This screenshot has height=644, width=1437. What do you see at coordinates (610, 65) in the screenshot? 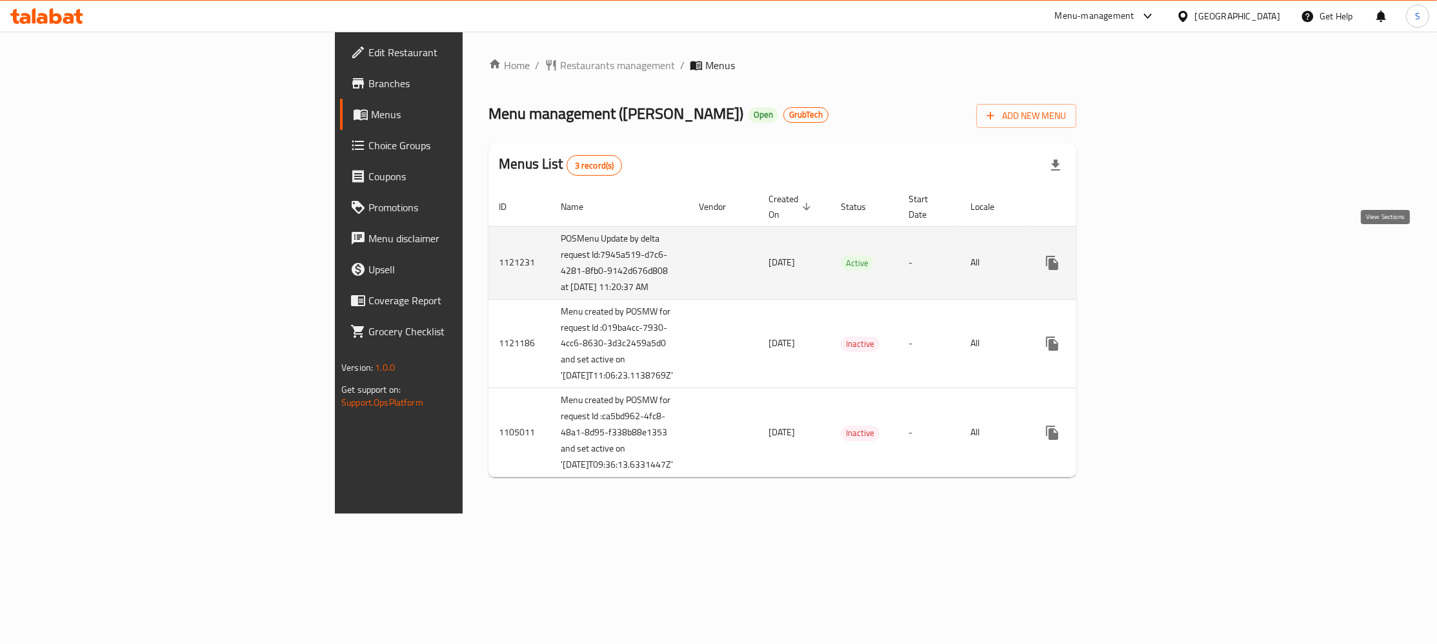
I see `a: Restaurants management` at bounding box center [610, 65].